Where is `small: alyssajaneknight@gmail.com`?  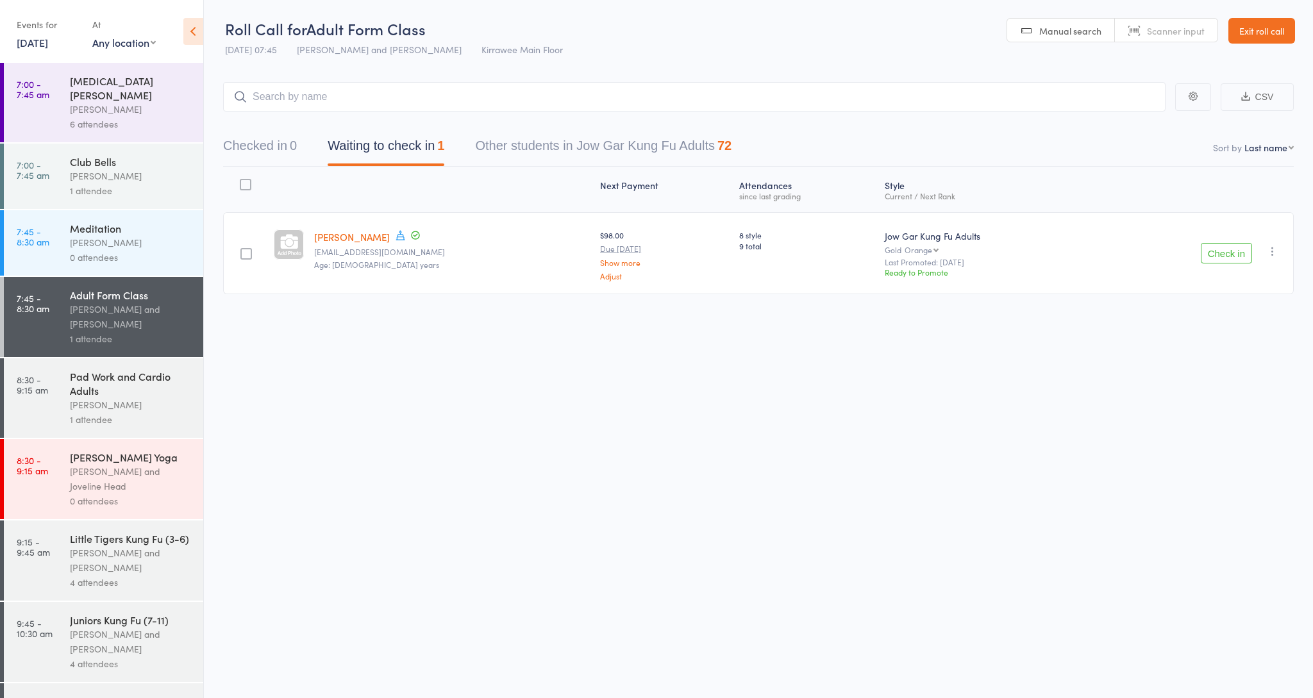 small: alyssajaneknight@gmail.com is located at coordinates (452, 252).